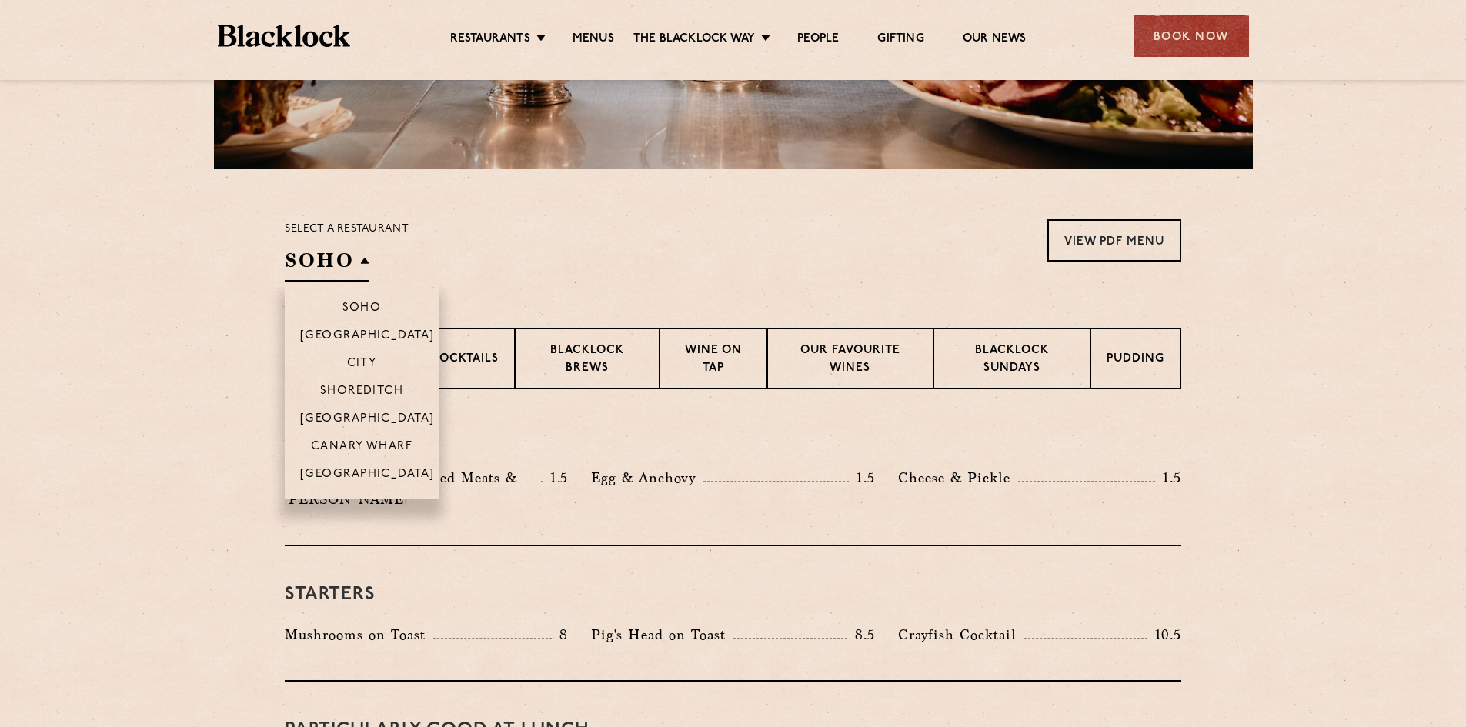  What do you see at coordinates (733, 595) in the screenshot?
I see `h3: Starters` at bounding box center [733, 595].